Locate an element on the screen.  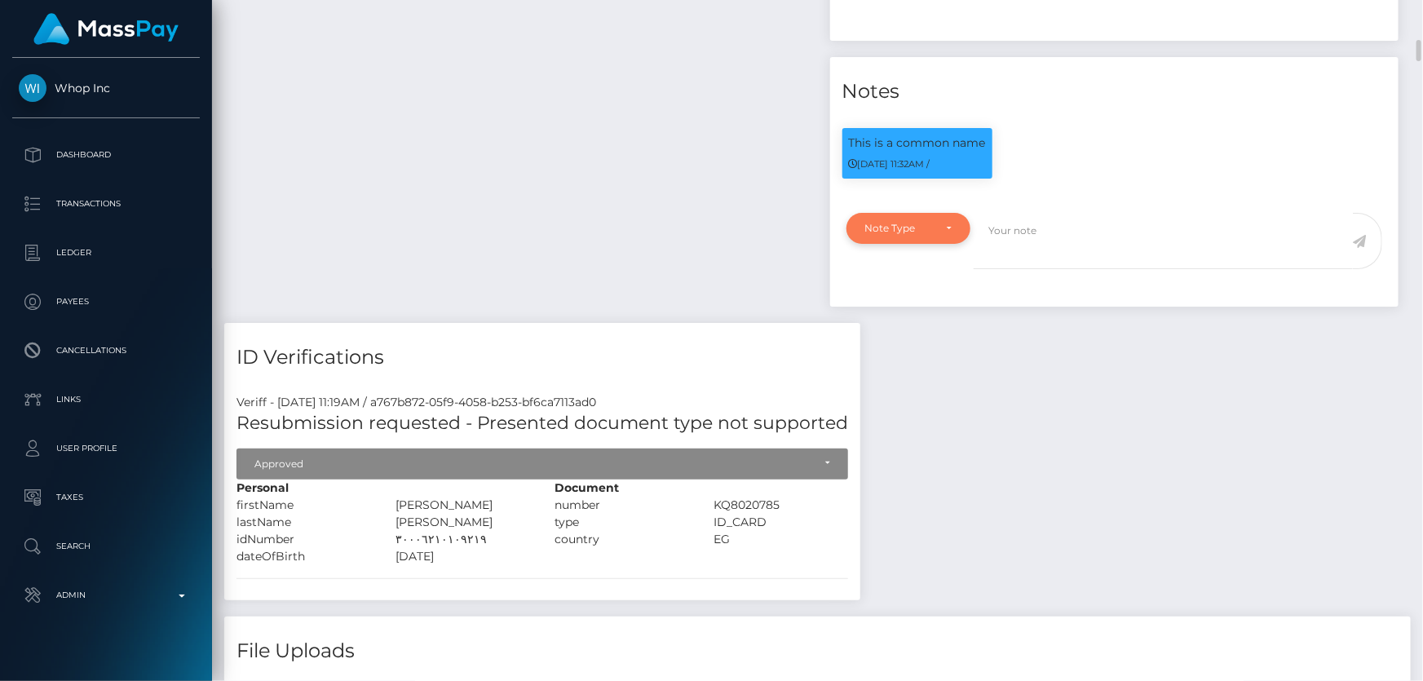
p: Admin is located at coordinates (106, 595).